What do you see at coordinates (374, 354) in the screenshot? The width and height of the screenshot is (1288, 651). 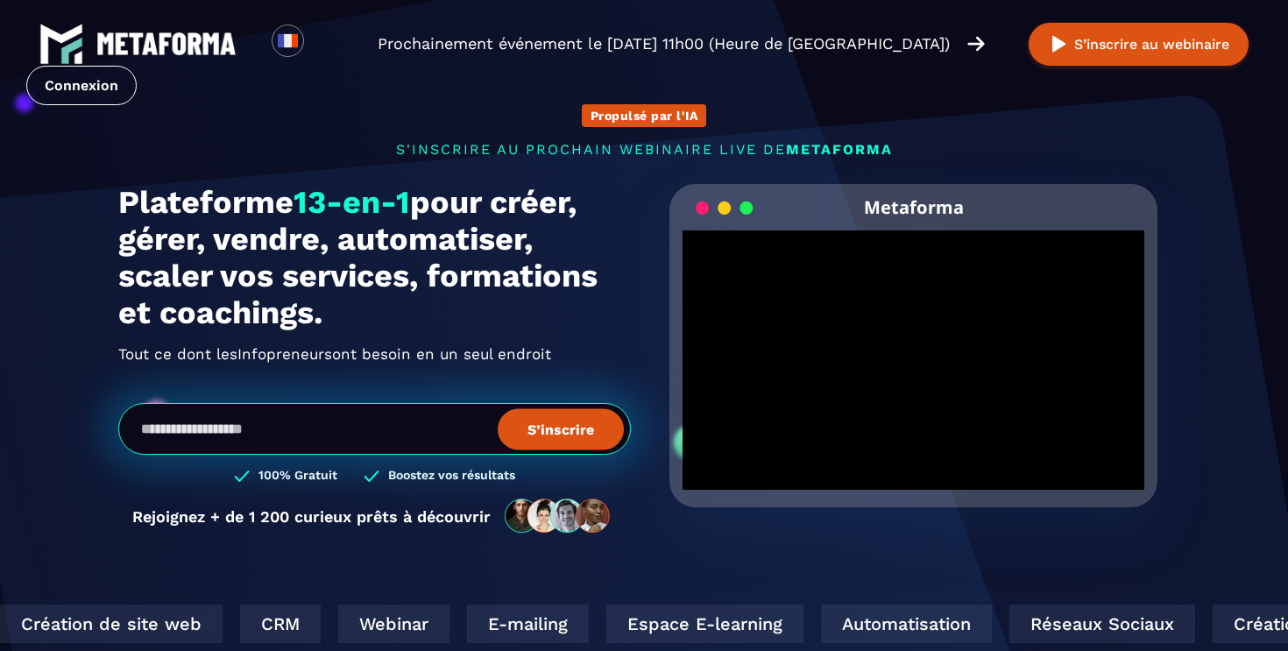 I see `h2: Tout ce dont les ont besoin en un seul endroit` at bounding box center [374, 354].